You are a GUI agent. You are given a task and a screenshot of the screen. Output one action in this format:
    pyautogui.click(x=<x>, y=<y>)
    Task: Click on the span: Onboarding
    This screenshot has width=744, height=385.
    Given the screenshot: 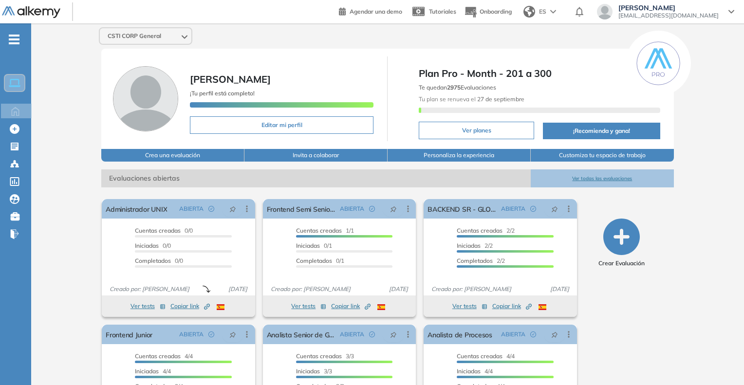 What is the action you would take?
    pyautogui.click(x=496, y=11)
    